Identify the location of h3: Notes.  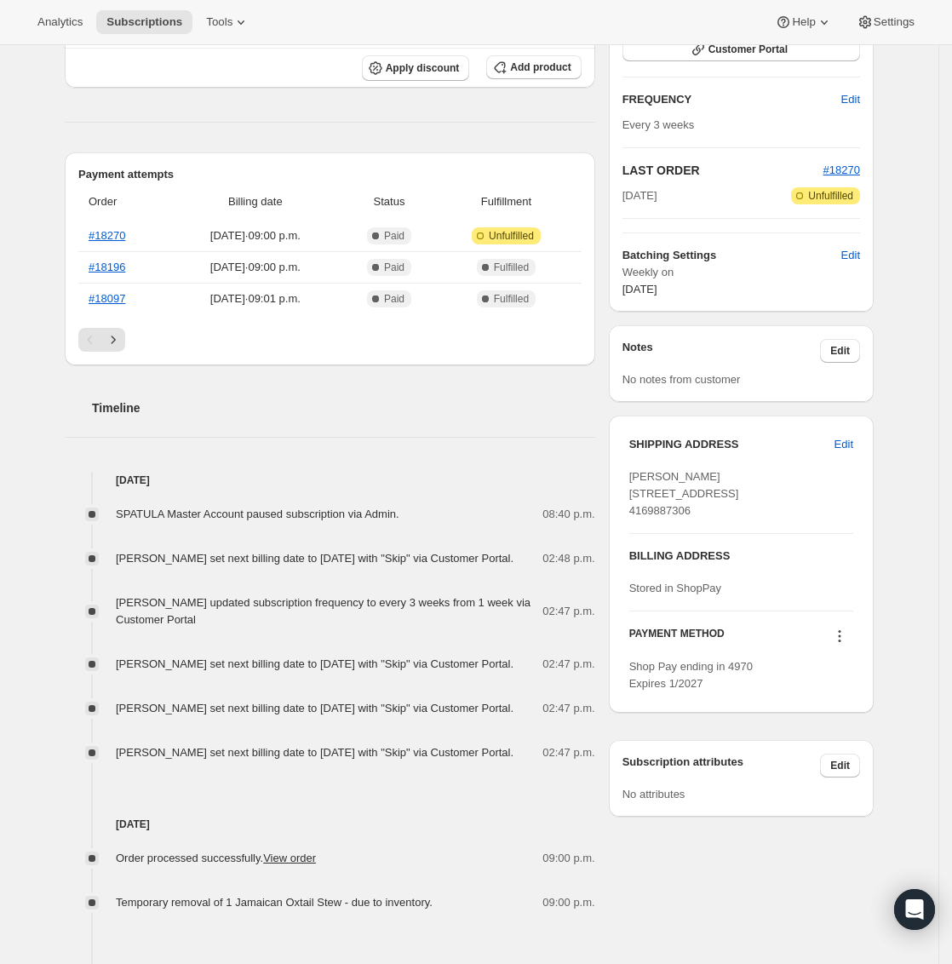
(721, 351).